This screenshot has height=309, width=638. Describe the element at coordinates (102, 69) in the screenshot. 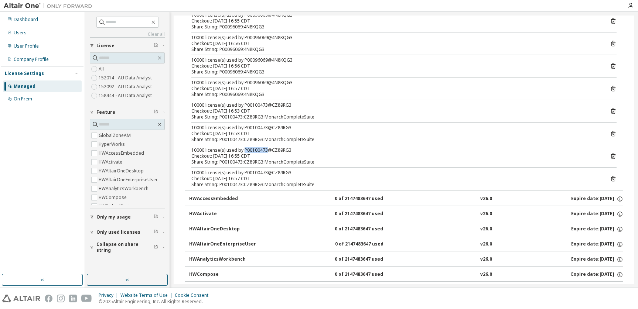

I see `label: All` at that location.